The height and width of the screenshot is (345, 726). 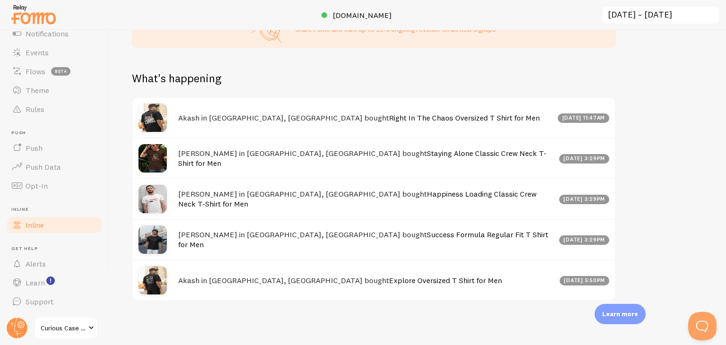 I want to click on a: Explore Oversized T Shirt for Men, so click(x=445, y=280).